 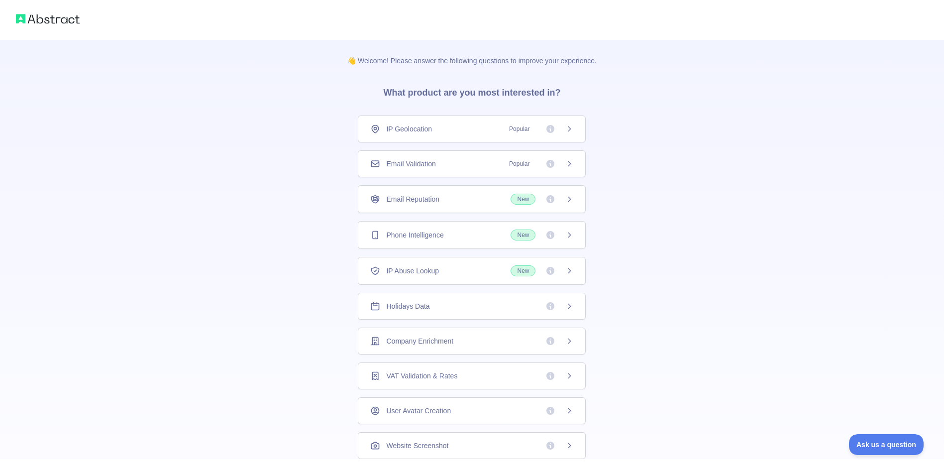 What do you see at coordinates (417, 445) in the screenshot?
I see `span: Website Screenshot` at bounding box center [417, 445].